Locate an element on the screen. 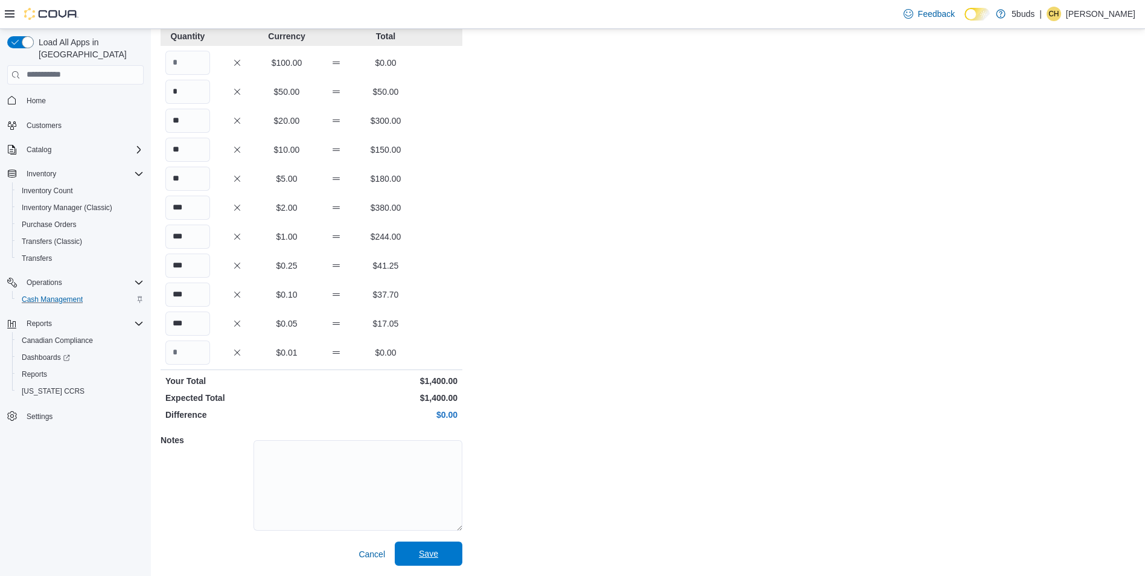  a: Inventory Count is located at coordinates (47, 191).